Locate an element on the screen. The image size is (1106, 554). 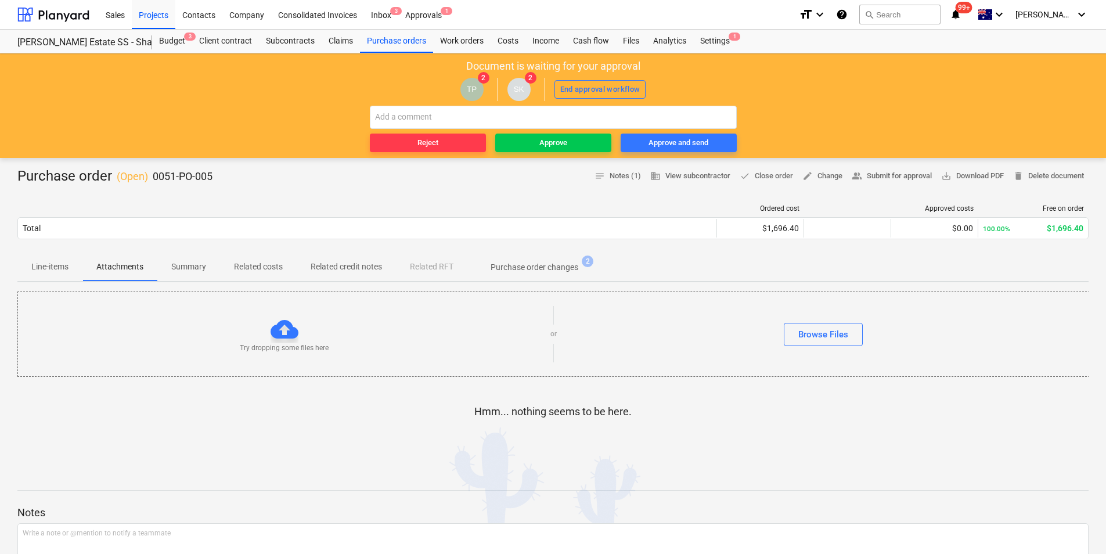
div: $0.00 is located at coordinates (934, 228).